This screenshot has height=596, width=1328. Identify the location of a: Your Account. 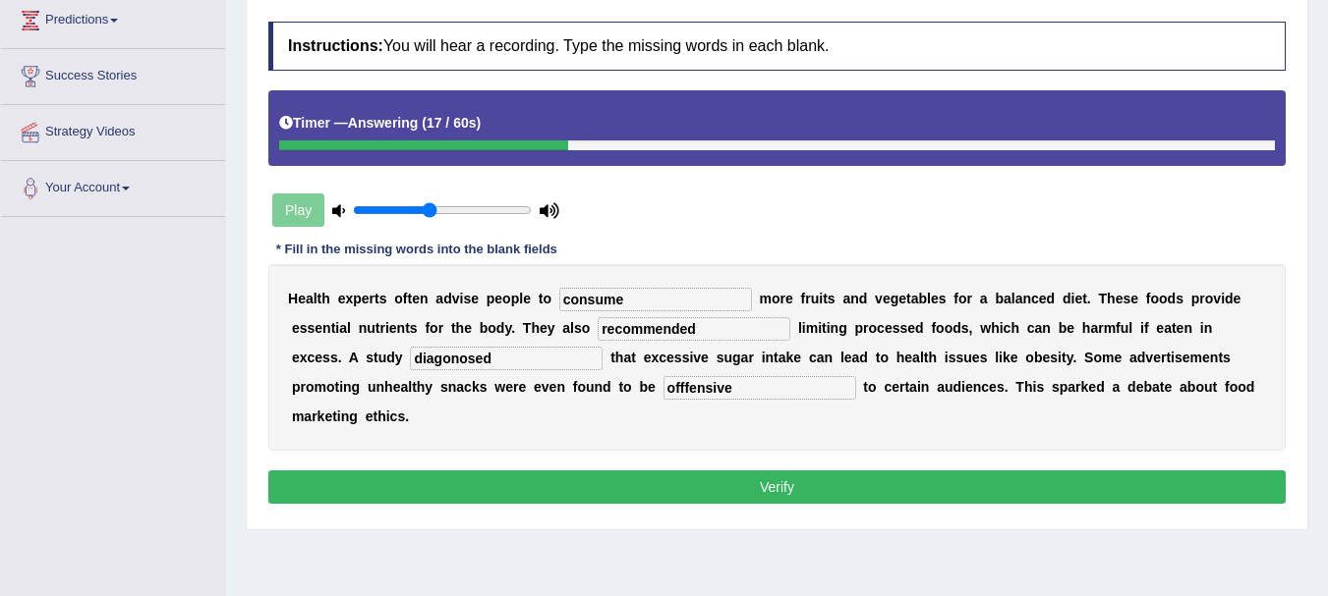
(113, 186).